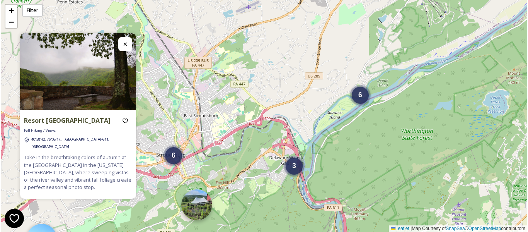 The height and width of the screenshot is (232, 528). Describe the element at coordinates (11, 22) in the screenshot. I see `a: Zoom out` at that location.